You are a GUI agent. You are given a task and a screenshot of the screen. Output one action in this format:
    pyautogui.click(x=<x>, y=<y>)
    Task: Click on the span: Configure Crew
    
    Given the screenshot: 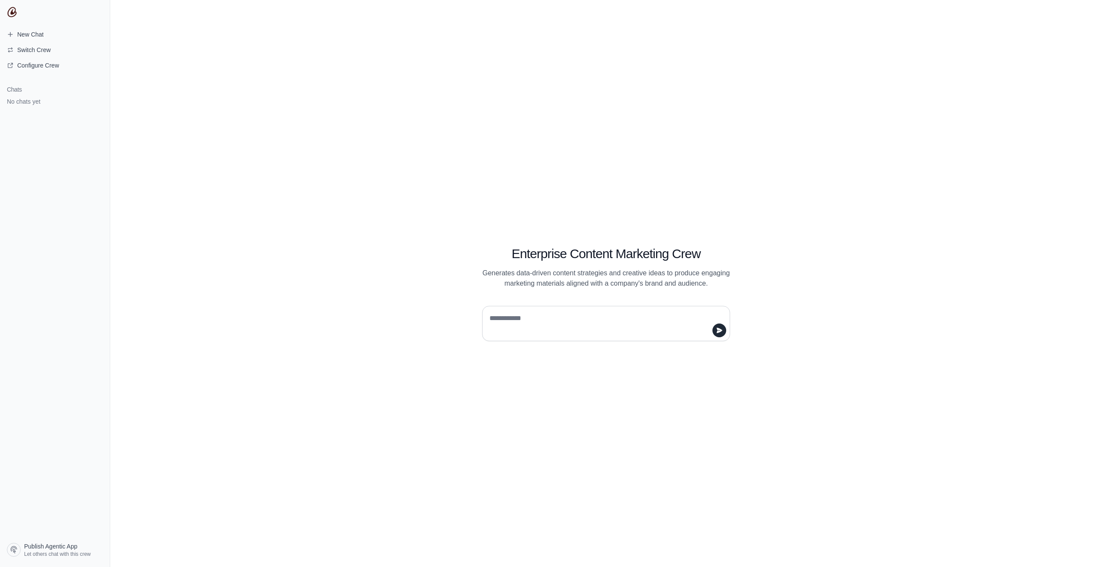 What is the action you would take?
    pyautogui.click(x=38, y=65)
    